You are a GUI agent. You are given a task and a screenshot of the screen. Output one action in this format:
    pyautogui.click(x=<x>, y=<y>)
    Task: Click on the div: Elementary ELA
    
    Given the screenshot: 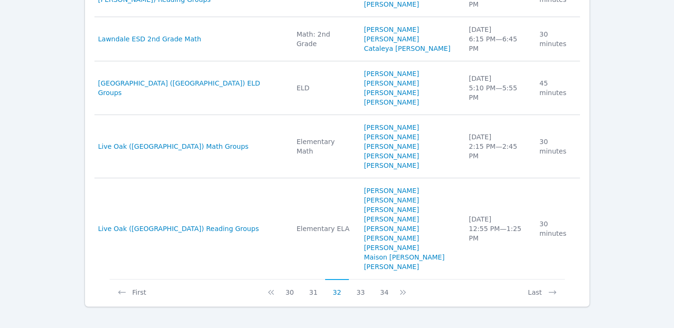 What is the action you would take?
    pyautogui.click(x=325, y=228)
    